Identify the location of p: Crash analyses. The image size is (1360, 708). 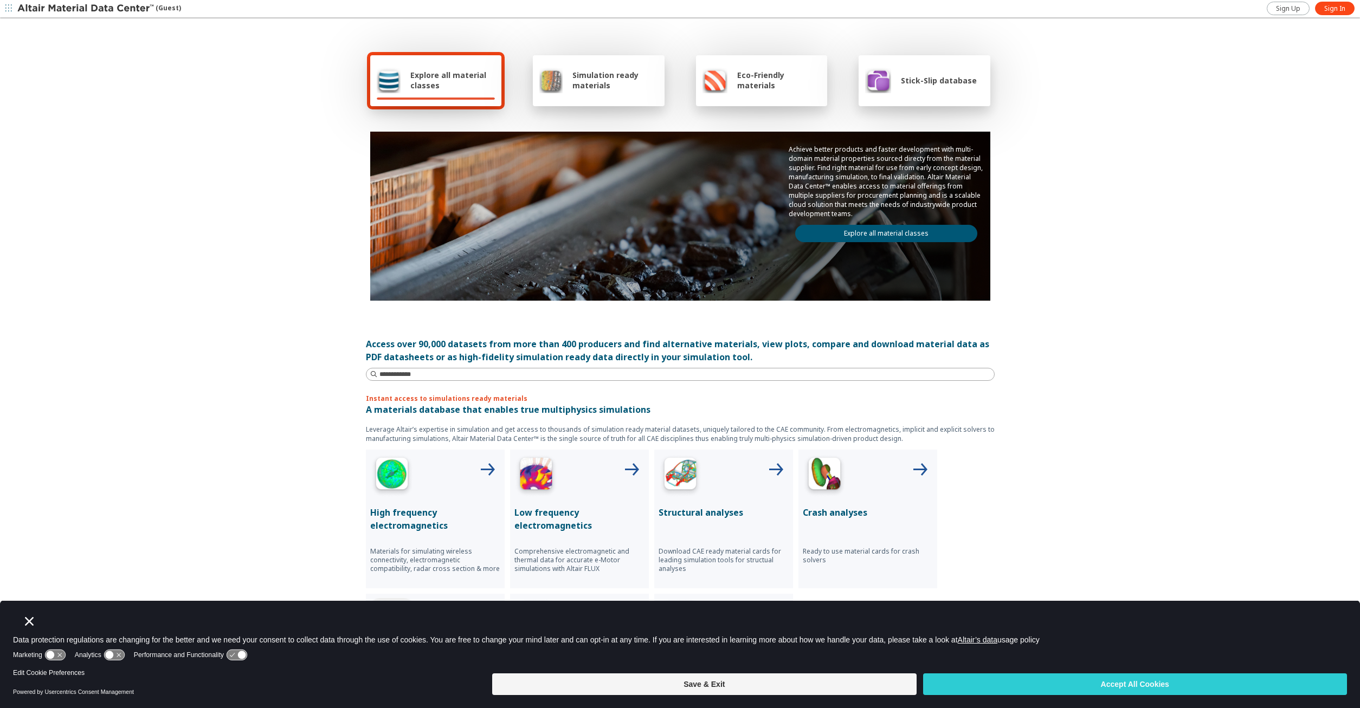
(868, 513).